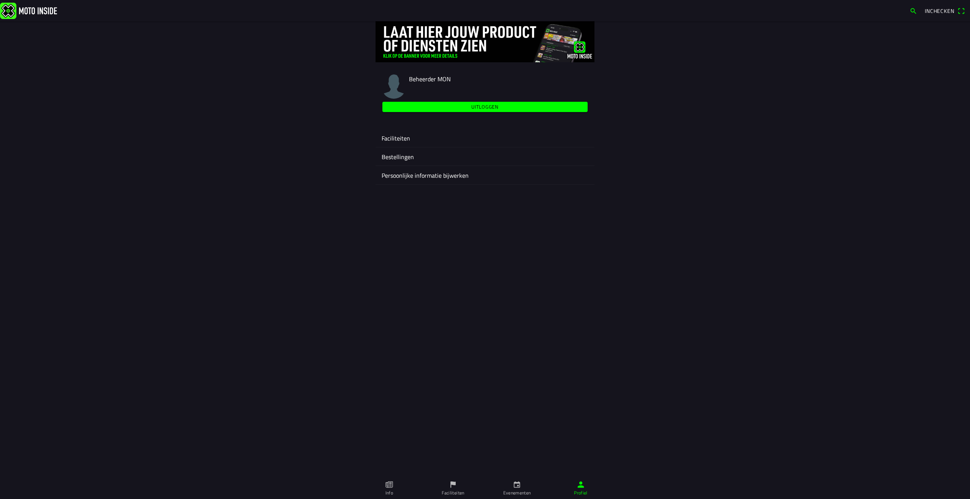 The image size is (970, 499). What do you see at coordinates (394, 87) in the screenshot?
I see `img: moto-inside-avatar.png` at bounding box center [394, 87].